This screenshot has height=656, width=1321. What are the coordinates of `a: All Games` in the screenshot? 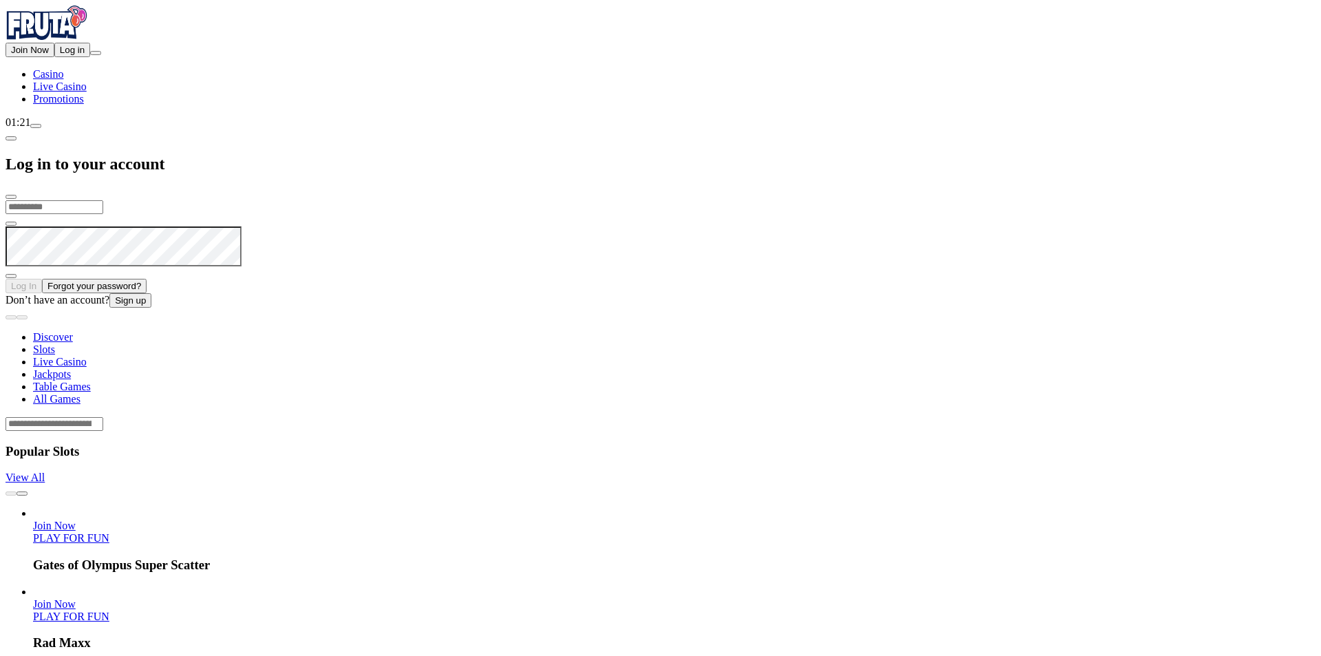 It's located at (56, 398).